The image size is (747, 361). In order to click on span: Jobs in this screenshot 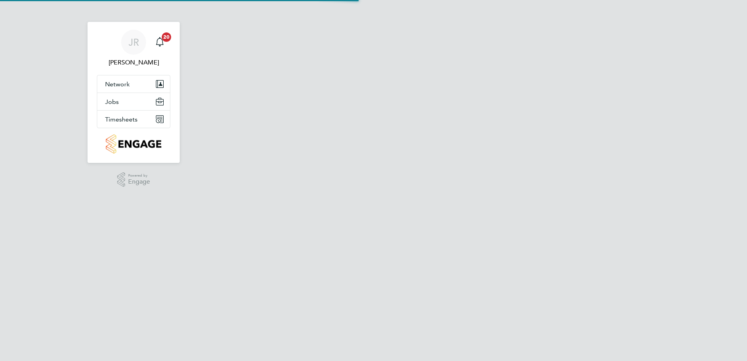, I will do `click(112, 102)`.